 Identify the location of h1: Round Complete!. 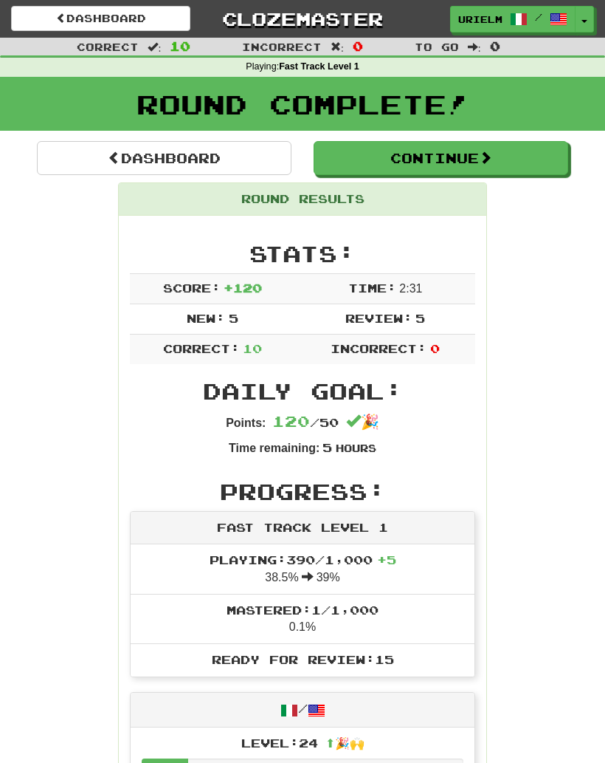
(303, 104).